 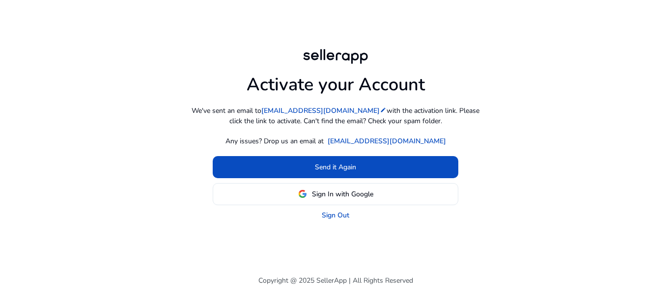 What do you see at coordinates (303, 194) in the screenshot?
I see `img: google-logo.svg` at bounding box center [303, 194].